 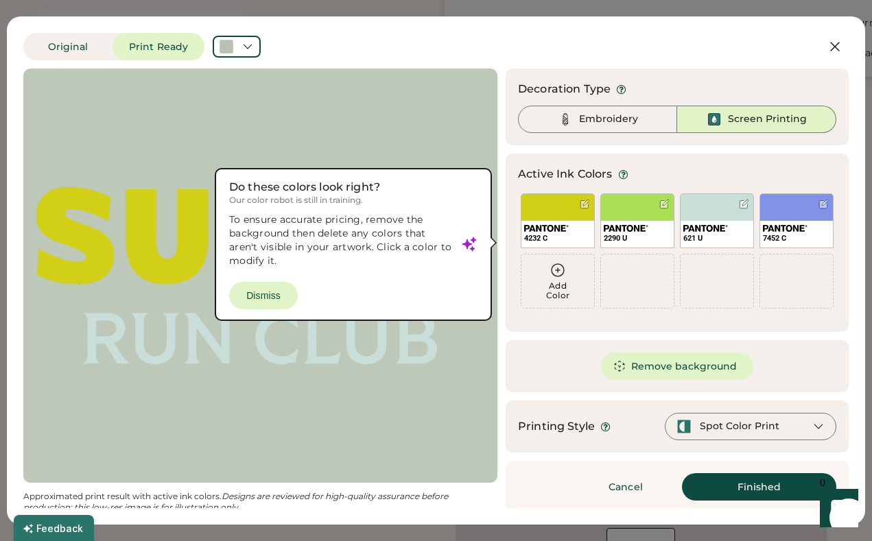 I want to click on img: Ink%20-%20Selected.svg, so click(x=714, y=119).